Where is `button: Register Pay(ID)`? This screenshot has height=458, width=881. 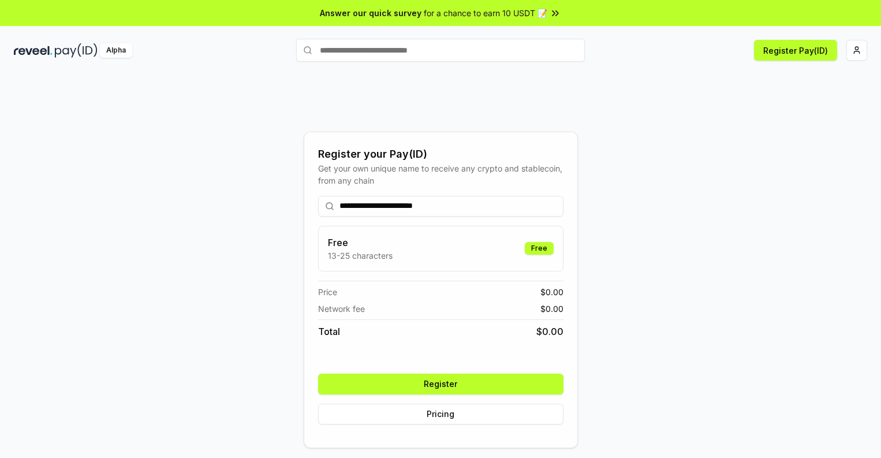 button: Register Pay(ID) is located at coordinates (796, 50).